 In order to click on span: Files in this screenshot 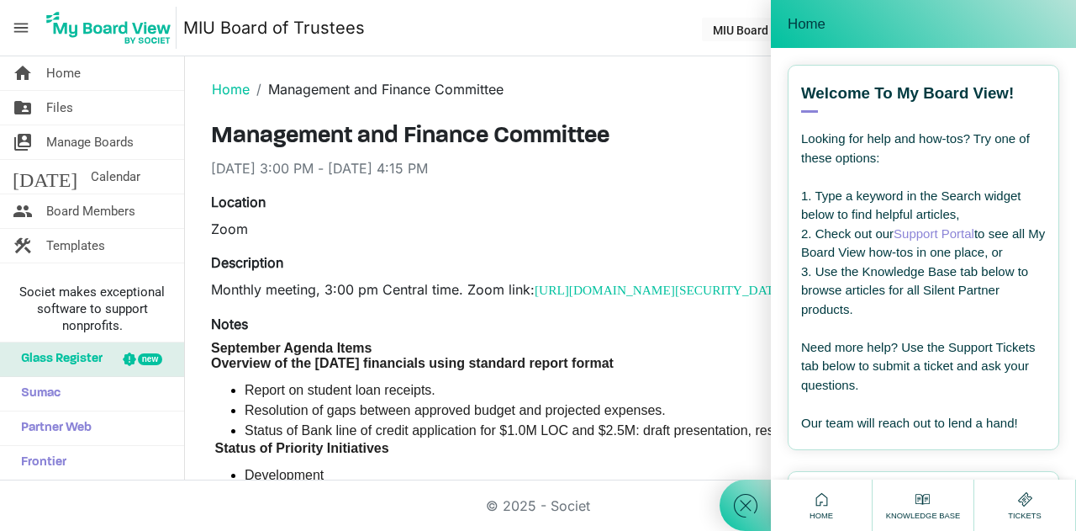, I will do `click(60, 108)`.